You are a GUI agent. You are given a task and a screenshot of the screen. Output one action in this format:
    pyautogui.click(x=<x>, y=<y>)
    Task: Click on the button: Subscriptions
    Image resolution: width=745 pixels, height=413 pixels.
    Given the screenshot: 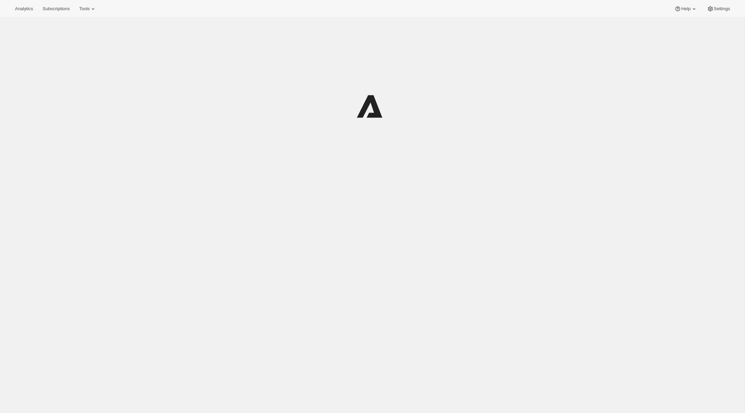 What is the action you would take?
    pyautogui.click(x=56, y=9)
    